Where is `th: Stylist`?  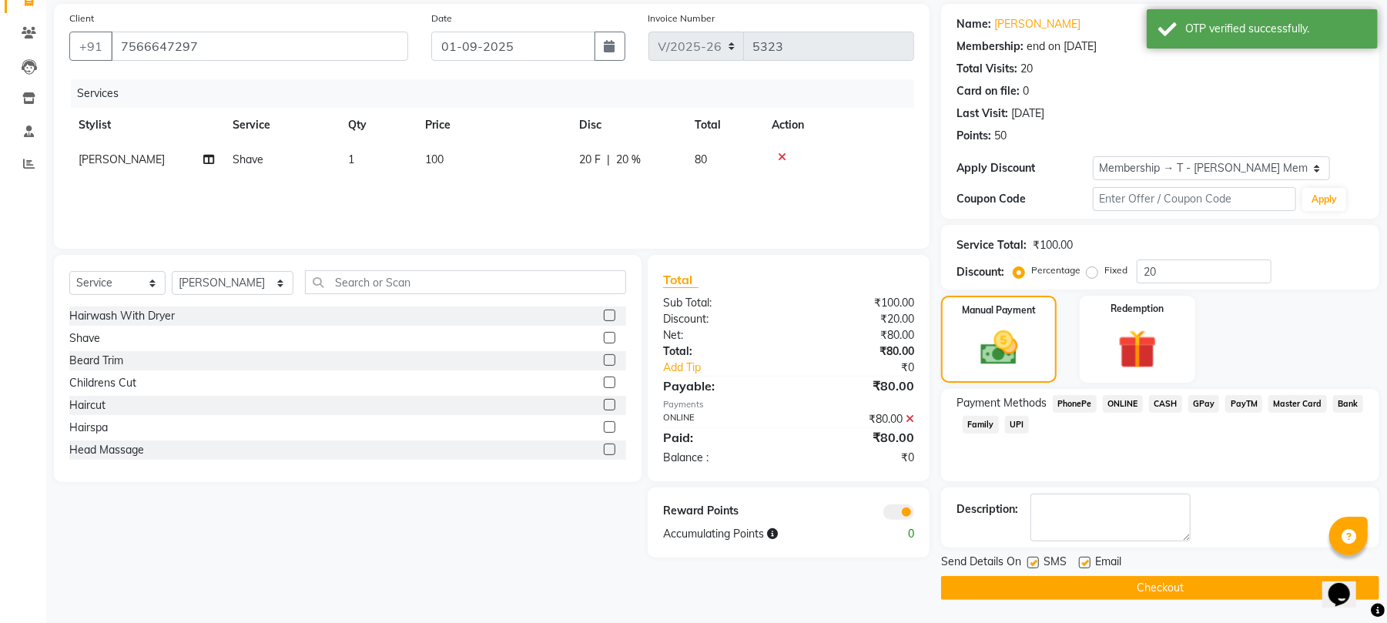 th: Stylist is located at coordinates (146, 125).